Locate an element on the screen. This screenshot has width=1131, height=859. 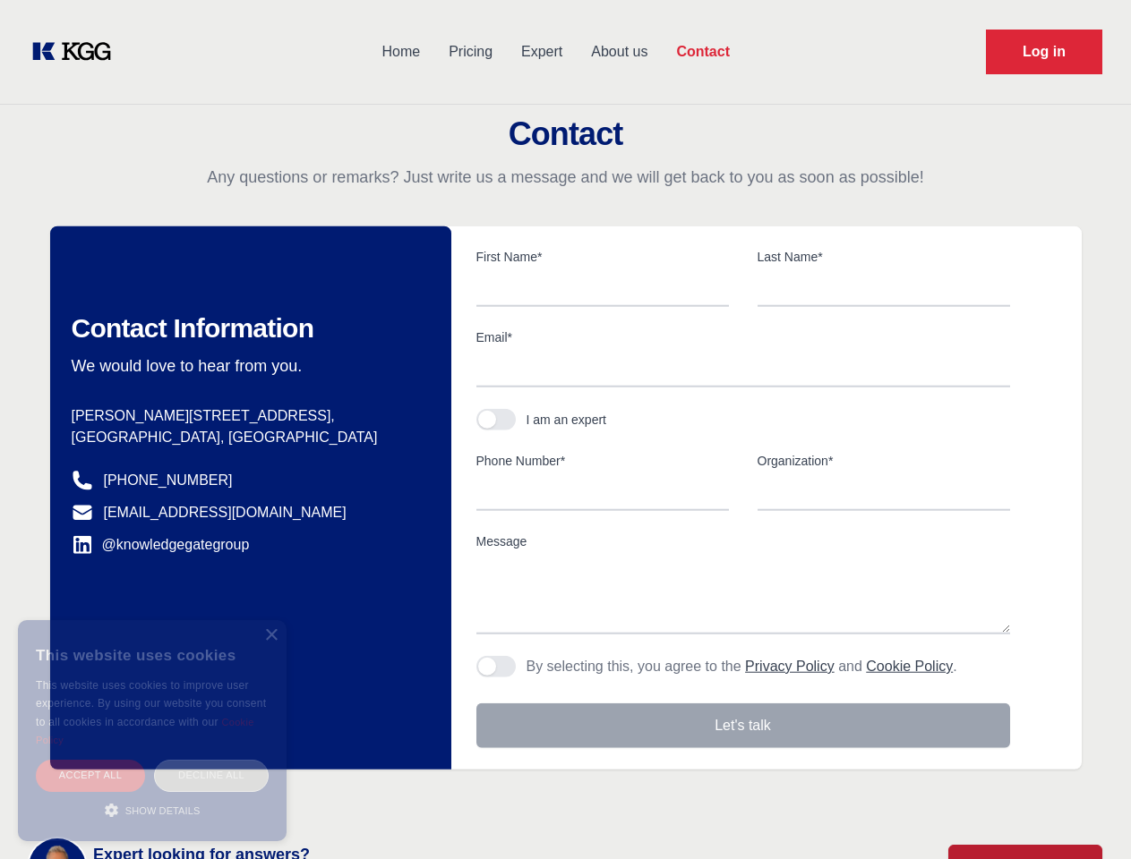
div: I am an expert is located at coordinates (567, 420).